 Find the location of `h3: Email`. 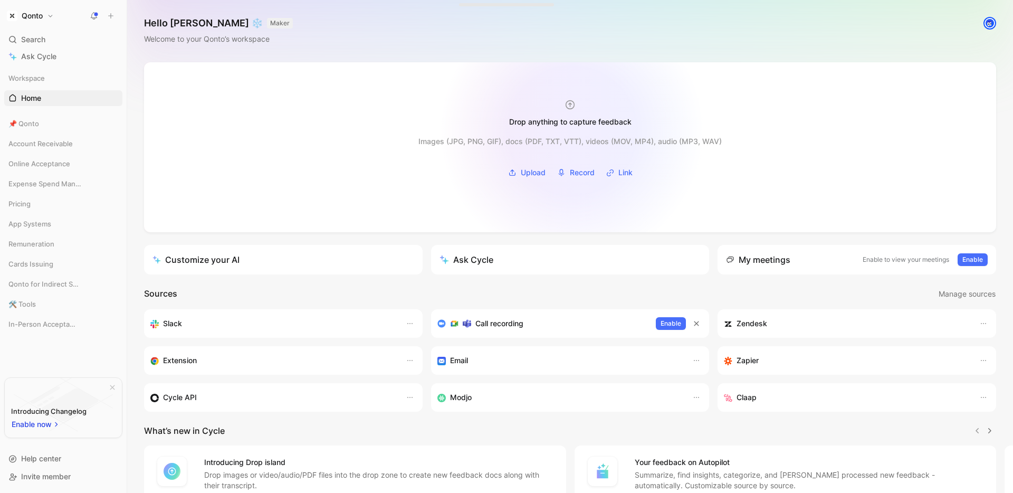

h3: Email is located at coordinates (459, 360).